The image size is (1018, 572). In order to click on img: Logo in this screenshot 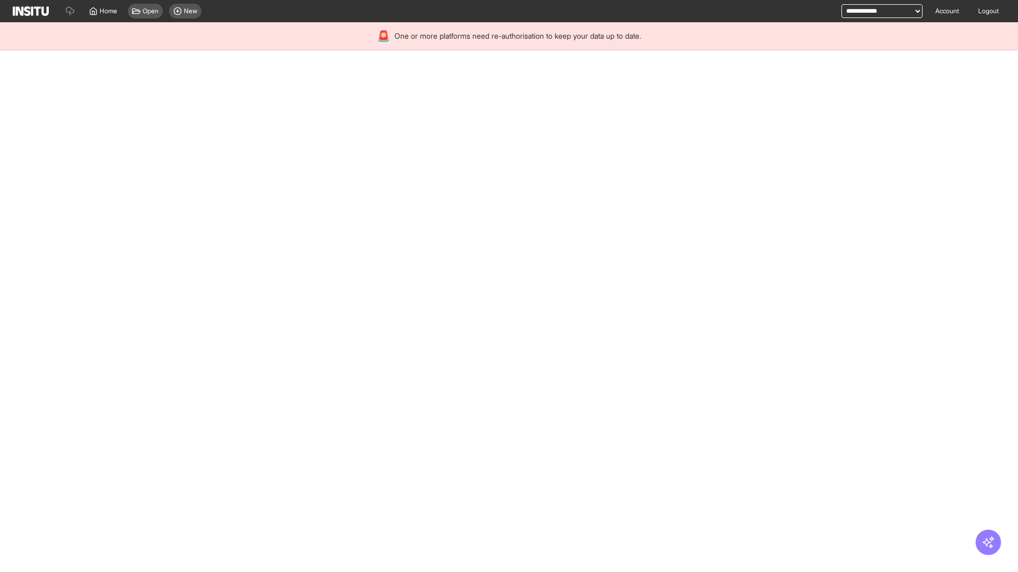, I will do `click(31, 11)`.